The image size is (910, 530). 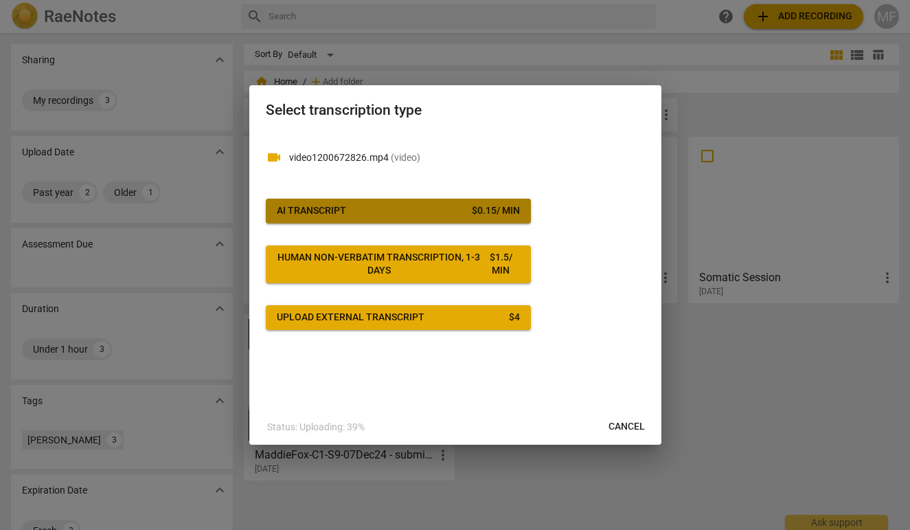 I want to click on div: Human non-verbatim transcription, 1-3 days, so click(x=379, y=264).